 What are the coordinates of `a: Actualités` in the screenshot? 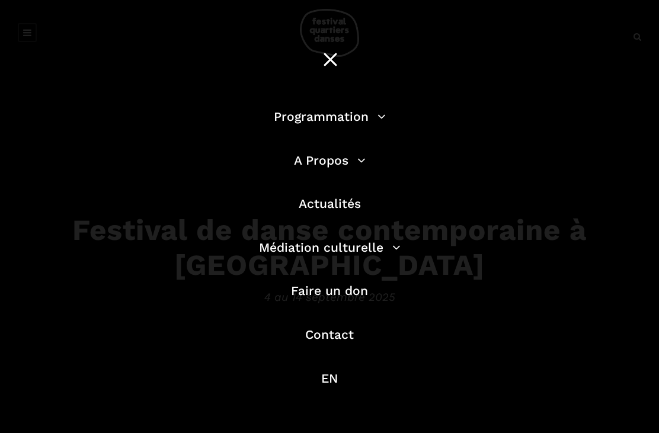 It's located at (329, 203).